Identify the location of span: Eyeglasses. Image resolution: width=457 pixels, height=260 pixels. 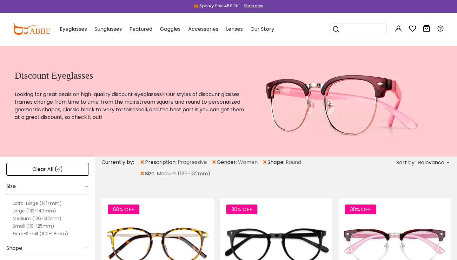
(73, 29).